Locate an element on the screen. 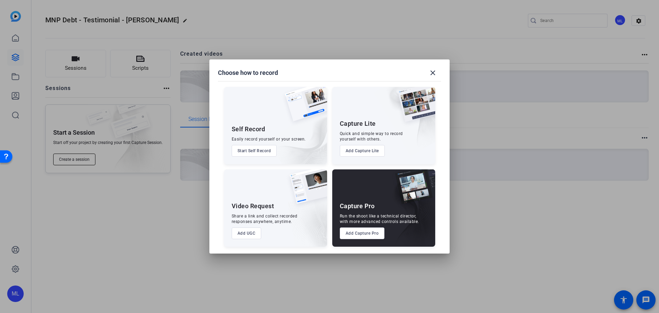 This screenshot has width=659, height=313. img: embarkstudio-capture-pro.png is located at coordinates (410, 212).